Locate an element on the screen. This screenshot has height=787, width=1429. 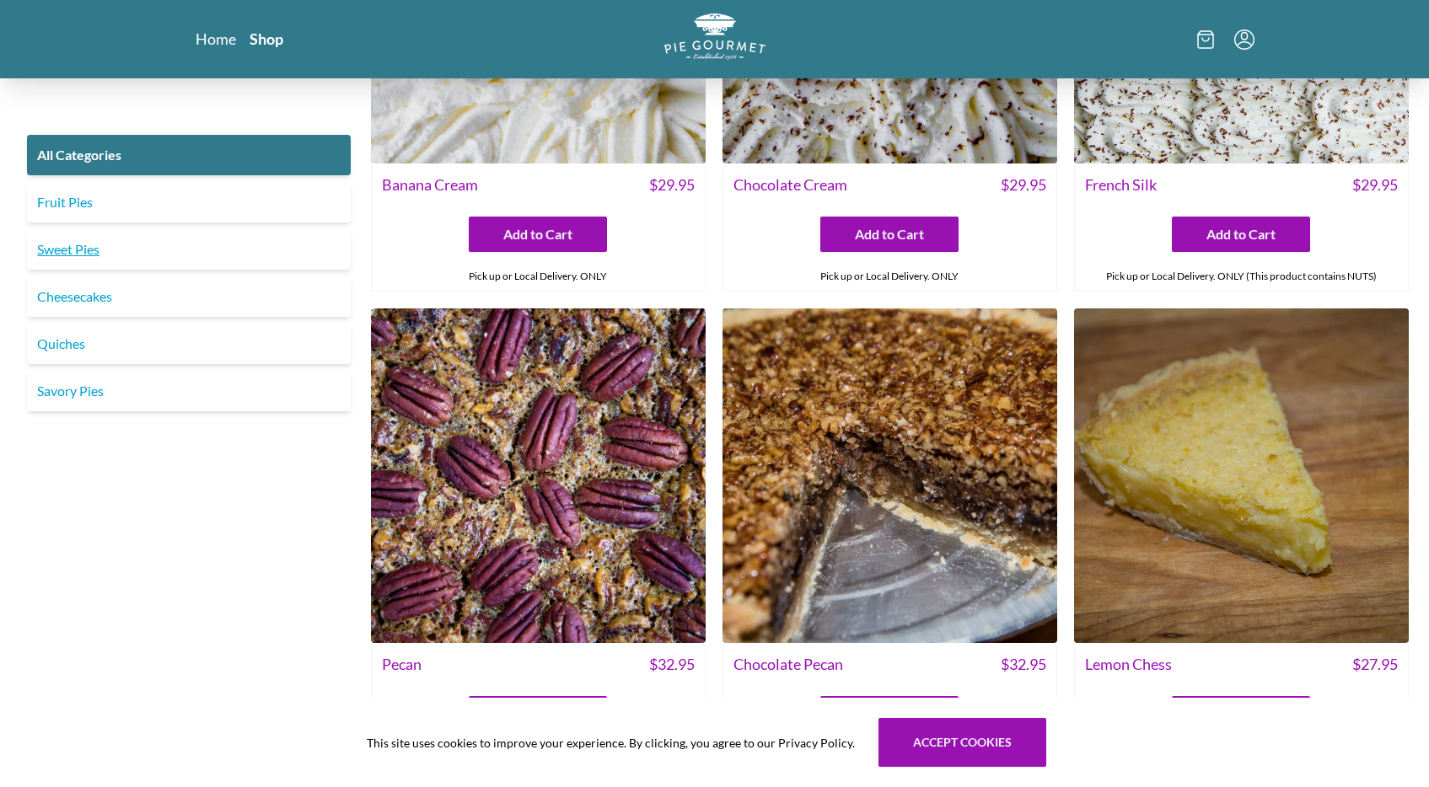
a: Savory Pies is located at coordinates (189, 391).